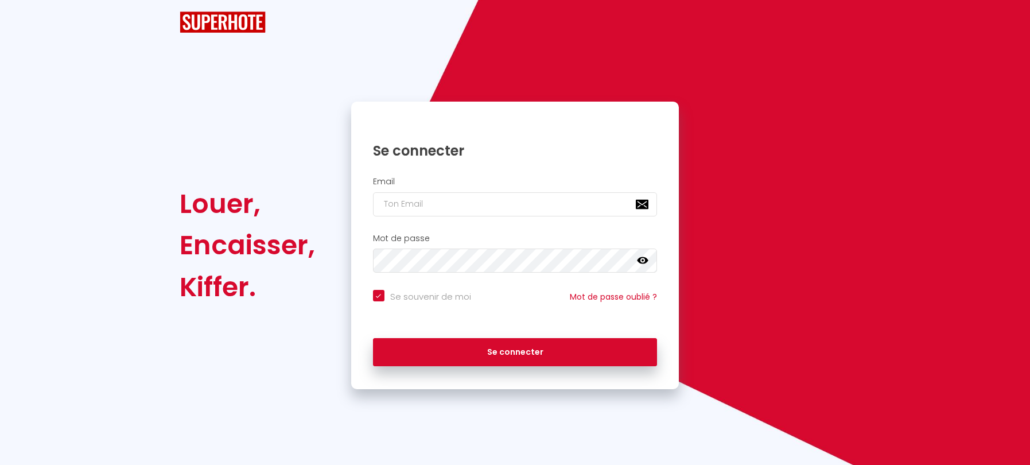  Describe the element at coordinates (247, 287) in the screenshot. I see `div: Kiffer.` at that location.